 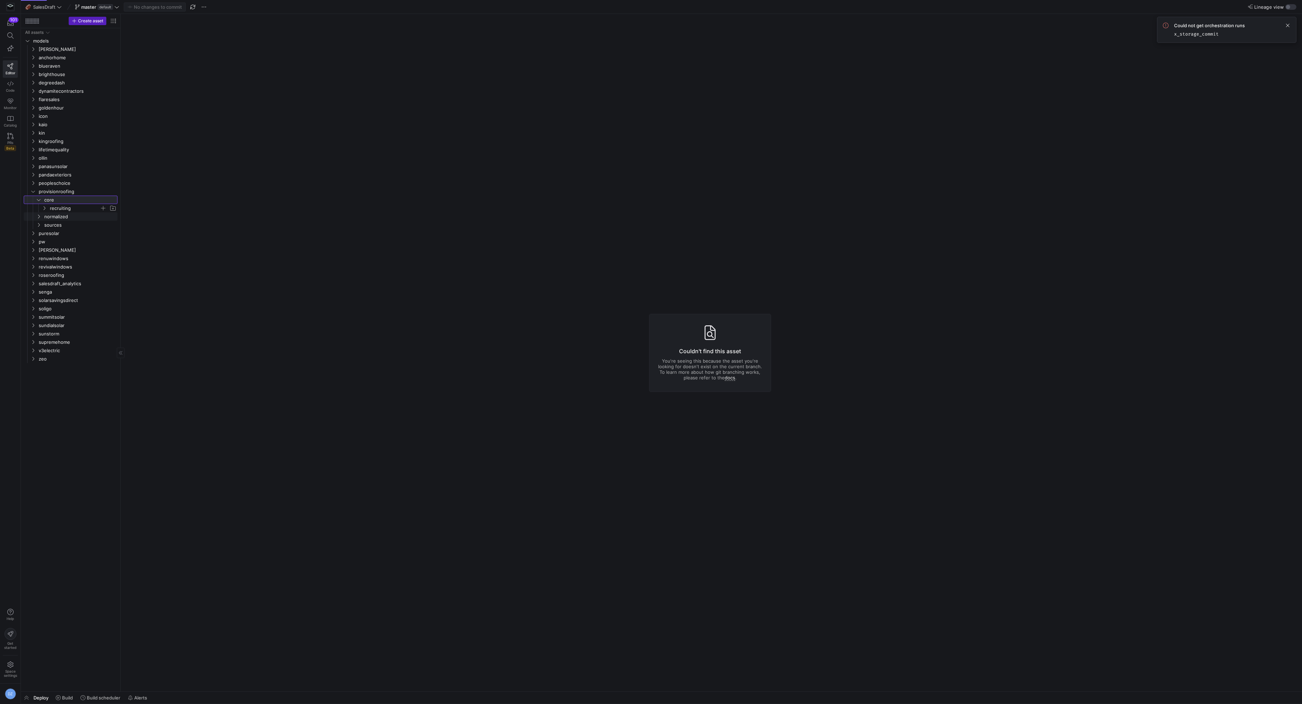 I want to click on span: master, so click(x=89, y=7).